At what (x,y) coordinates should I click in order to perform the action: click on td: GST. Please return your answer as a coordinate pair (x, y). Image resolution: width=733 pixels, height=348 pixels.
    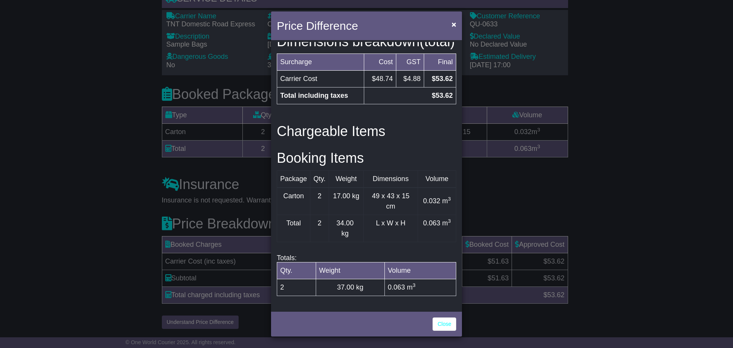
    Looking at the image, I should click on (410, 62).